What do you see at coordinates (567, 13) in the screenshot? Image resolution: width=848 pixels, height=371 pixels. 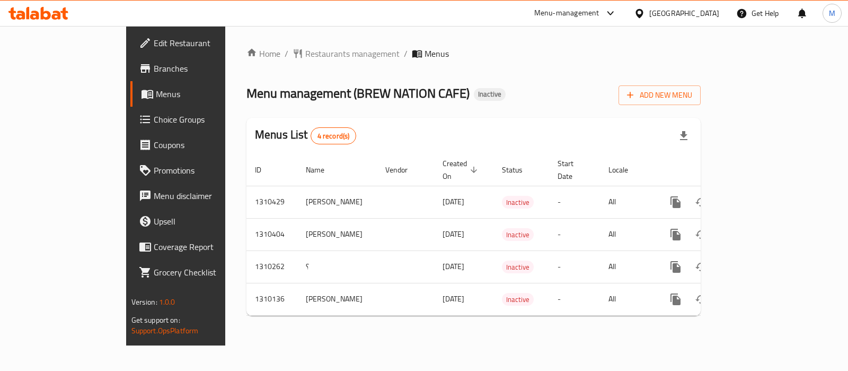 I see `div: Menu-management` at bounding box center [567, 13].